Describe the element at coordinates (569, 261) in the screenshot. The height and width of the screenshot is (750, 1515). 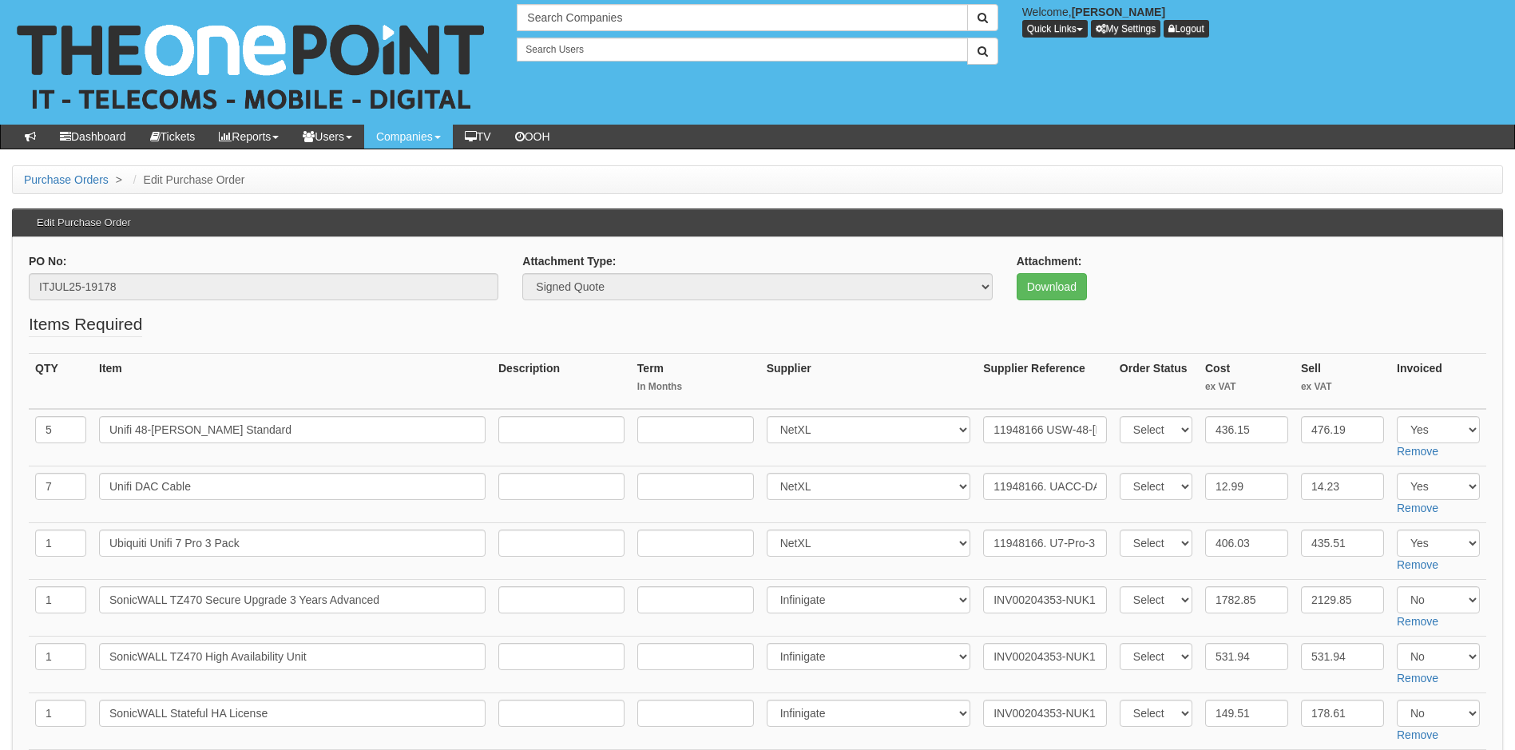
I see `label: Attachment Type:` at that location.